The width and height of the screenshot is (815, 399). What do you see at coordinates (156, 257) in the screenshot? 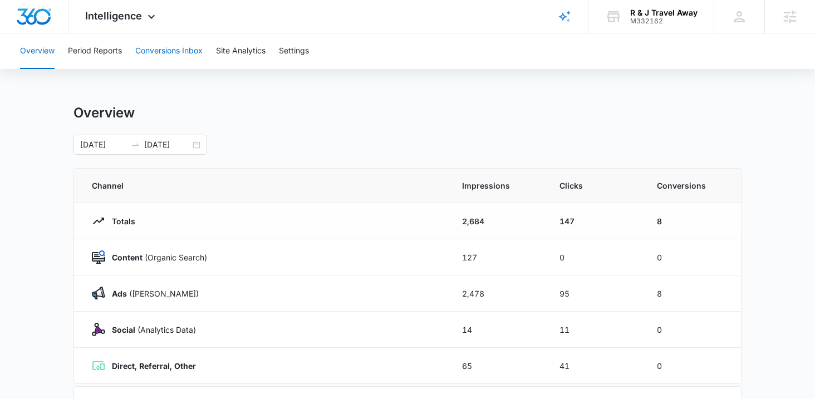
I see `p: (Organic Search)` at bounding box center [156, 257].